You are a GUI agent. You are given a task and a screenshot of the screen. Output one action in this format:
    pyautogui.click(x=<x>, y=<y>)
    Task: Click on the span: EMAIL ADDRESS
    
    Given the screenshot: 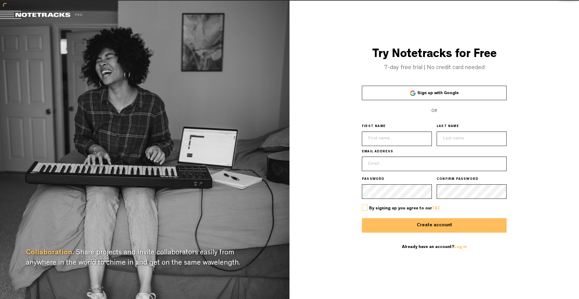 What is the action you would take?
    pyautogui.click(x=377, y=152)
    